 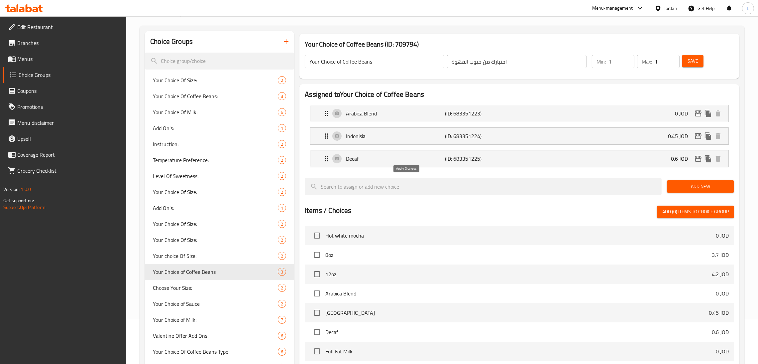 What do you see at coordinates (69, 27) in the screenshot?
I see `span: Edit Restaurant` at bounding box center [69, 27].